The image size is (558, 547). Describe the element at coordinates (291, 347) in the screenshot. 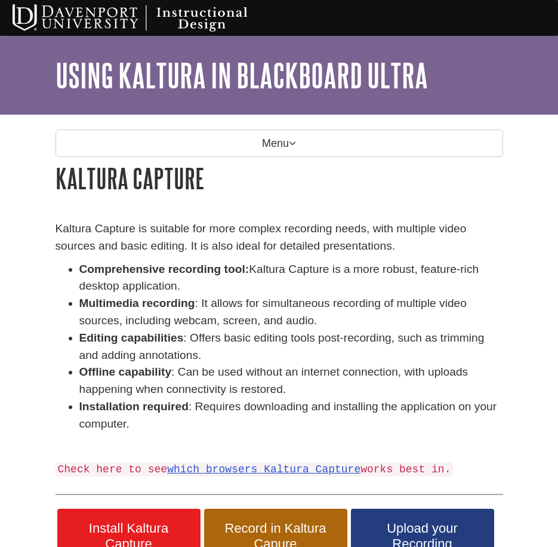

I see `li: : Offers basic editing tools post-recording, such as trimming and adding annotations.` at that location.